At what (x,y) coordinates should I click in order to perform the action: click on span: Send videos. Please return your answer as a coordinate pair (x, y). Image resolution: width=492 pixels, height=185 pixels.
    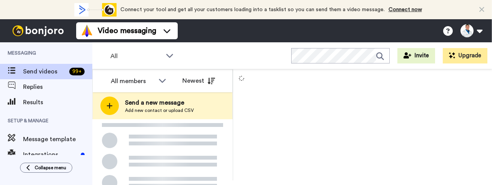
    Looking at the image, I should click on (45, 71).